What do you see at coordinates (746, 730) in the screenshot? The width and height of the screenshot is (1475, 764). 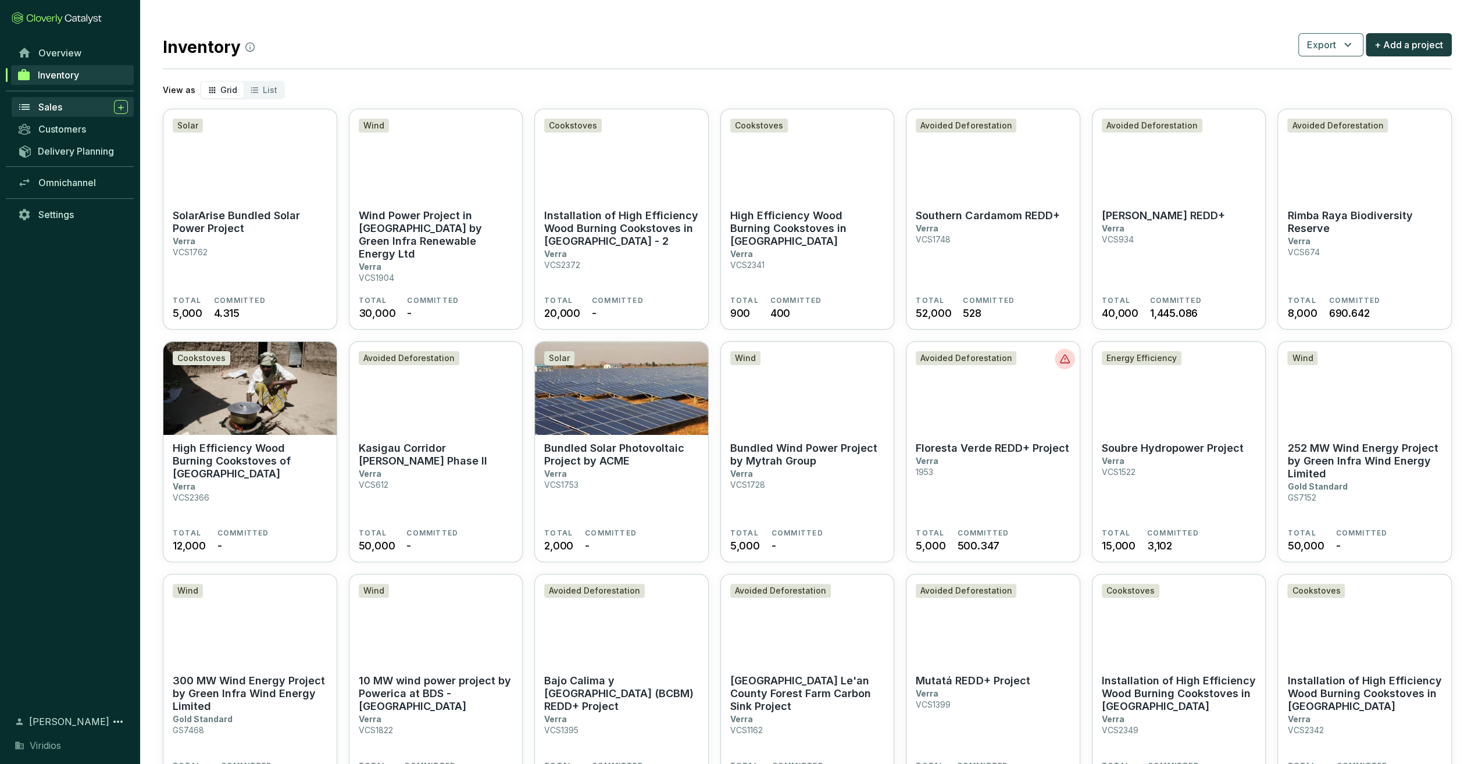 I see `p: VCS1162` at bounding box center [746, 730].